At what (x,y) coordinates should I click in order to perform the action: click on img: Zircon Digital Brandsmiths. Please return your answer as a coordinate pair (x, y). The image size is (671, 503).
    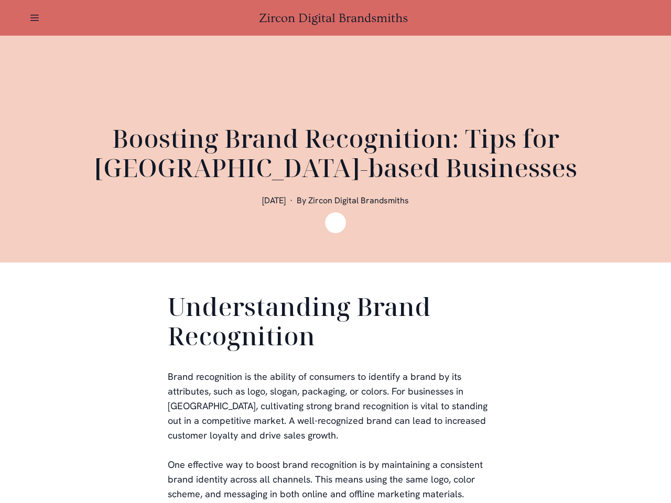
    Looking at the image, I should click on (335, 223).